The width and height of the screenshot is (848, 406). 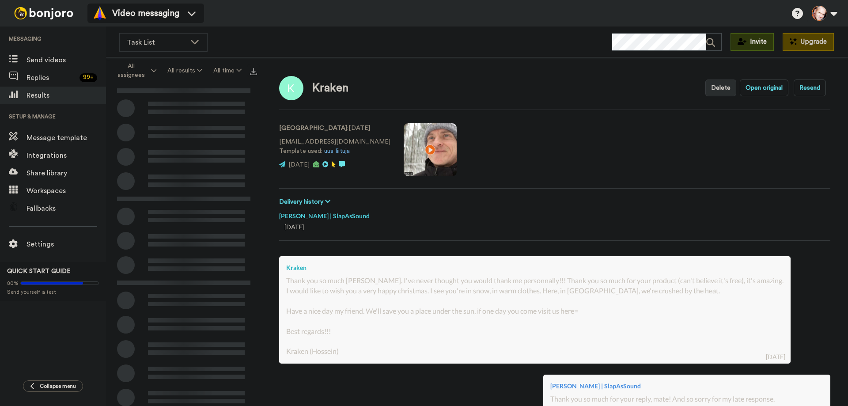 I want to click on span: Fallbacks, so click(x=66, y=208).